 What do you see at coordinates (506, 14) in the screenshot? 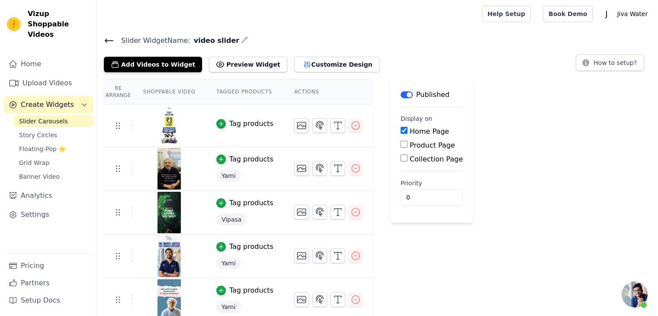
I see `a: Help Setup` at bounding box center [506, 14].